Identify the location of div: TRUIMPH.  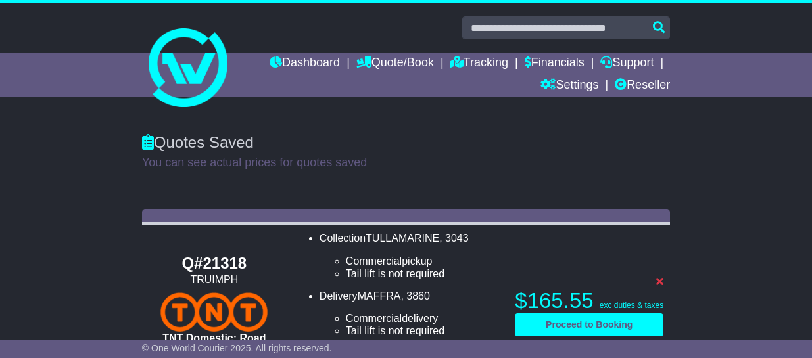
(214, 280).